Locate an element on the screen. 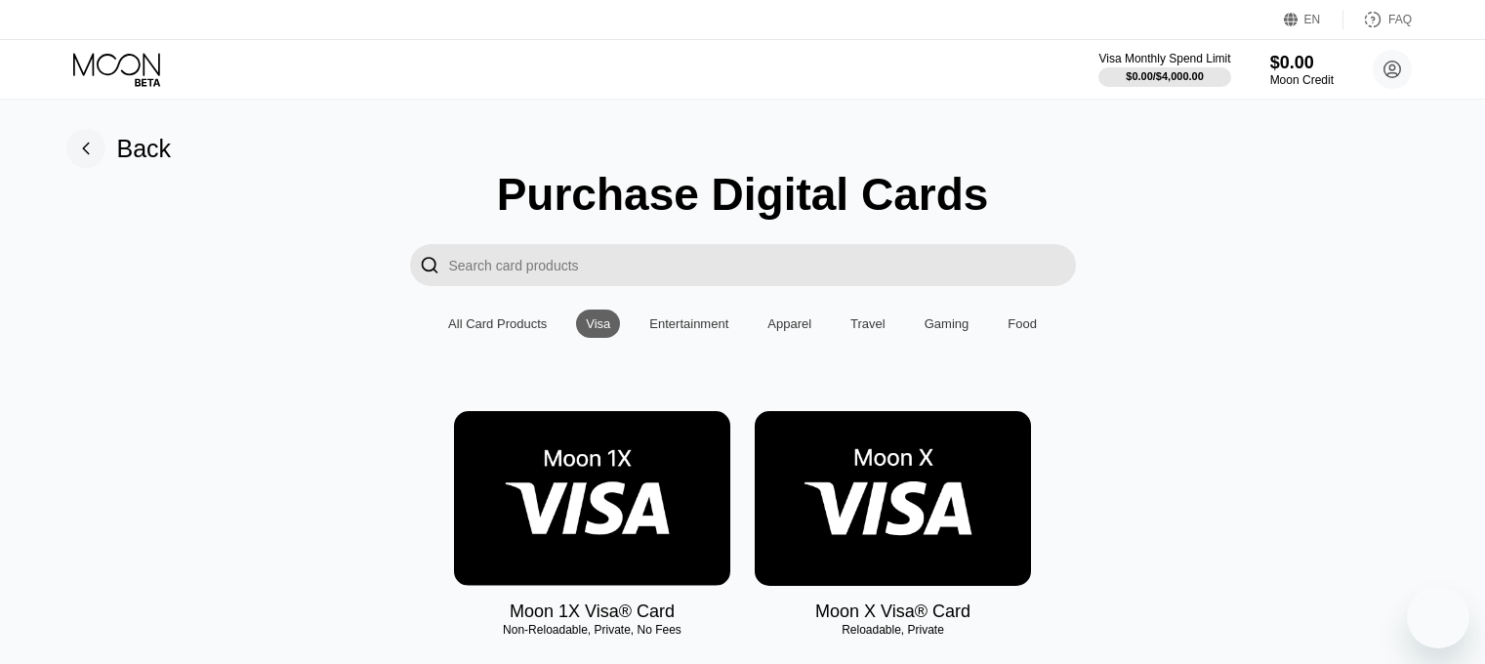  div: Visa is located at coordinates (598, 323).